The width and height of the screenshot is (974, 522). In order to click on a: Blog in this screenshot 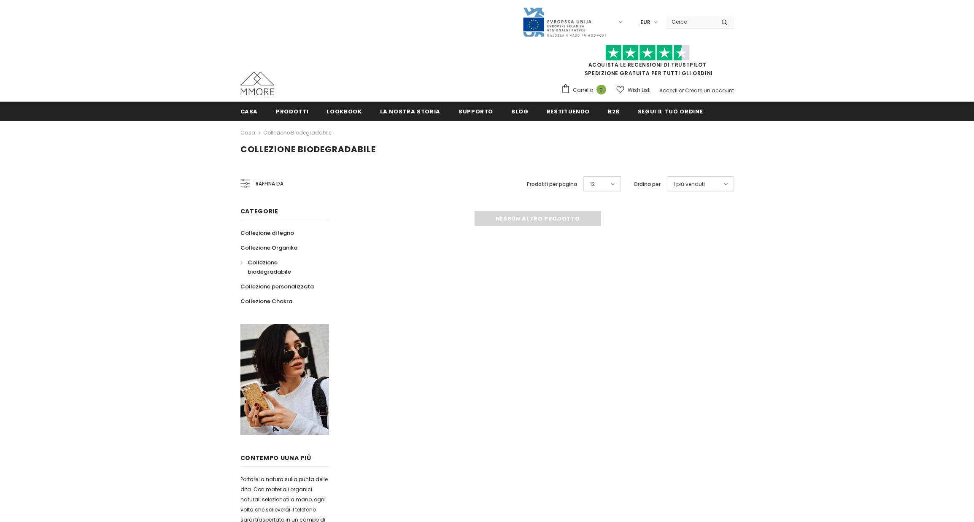, I will do `click(520, 111)`.